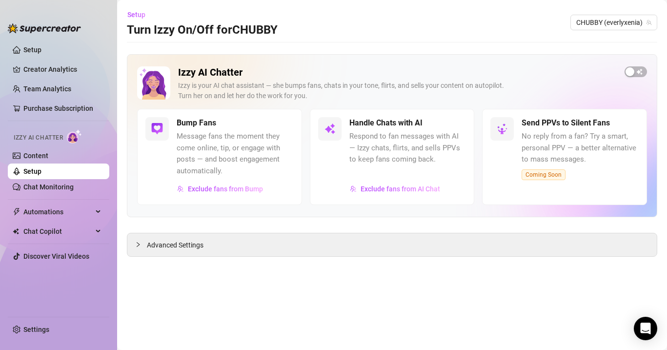 The image size is (667, 350). I want to click on img: Izzy AI Chatter, so click(154, 83).